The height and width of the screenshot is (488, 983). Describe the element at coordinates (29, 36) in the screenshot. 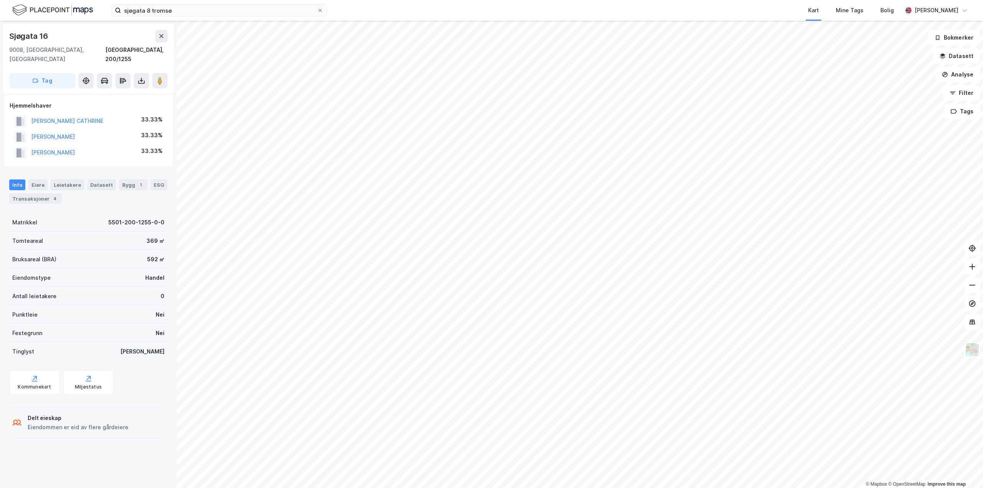

I see `div: Sjøgata 16` at that location.